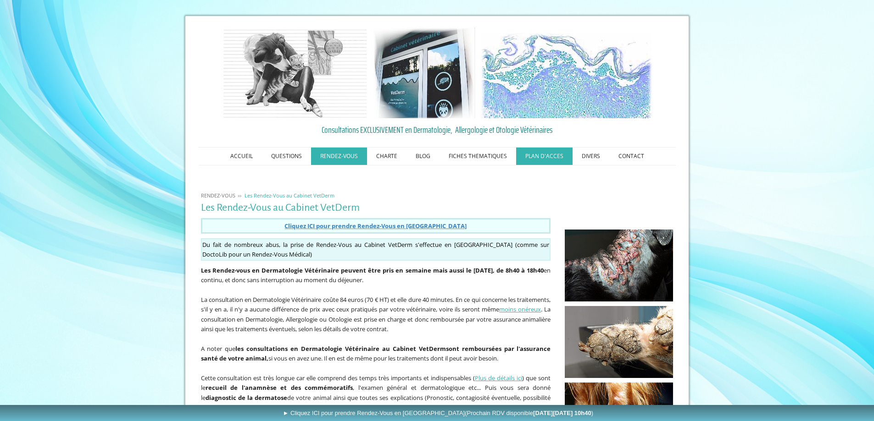  What do you see at coordinates (631, 156) in the screenshot?
I see `a: CONTACT` at bounding box center [631, 156].